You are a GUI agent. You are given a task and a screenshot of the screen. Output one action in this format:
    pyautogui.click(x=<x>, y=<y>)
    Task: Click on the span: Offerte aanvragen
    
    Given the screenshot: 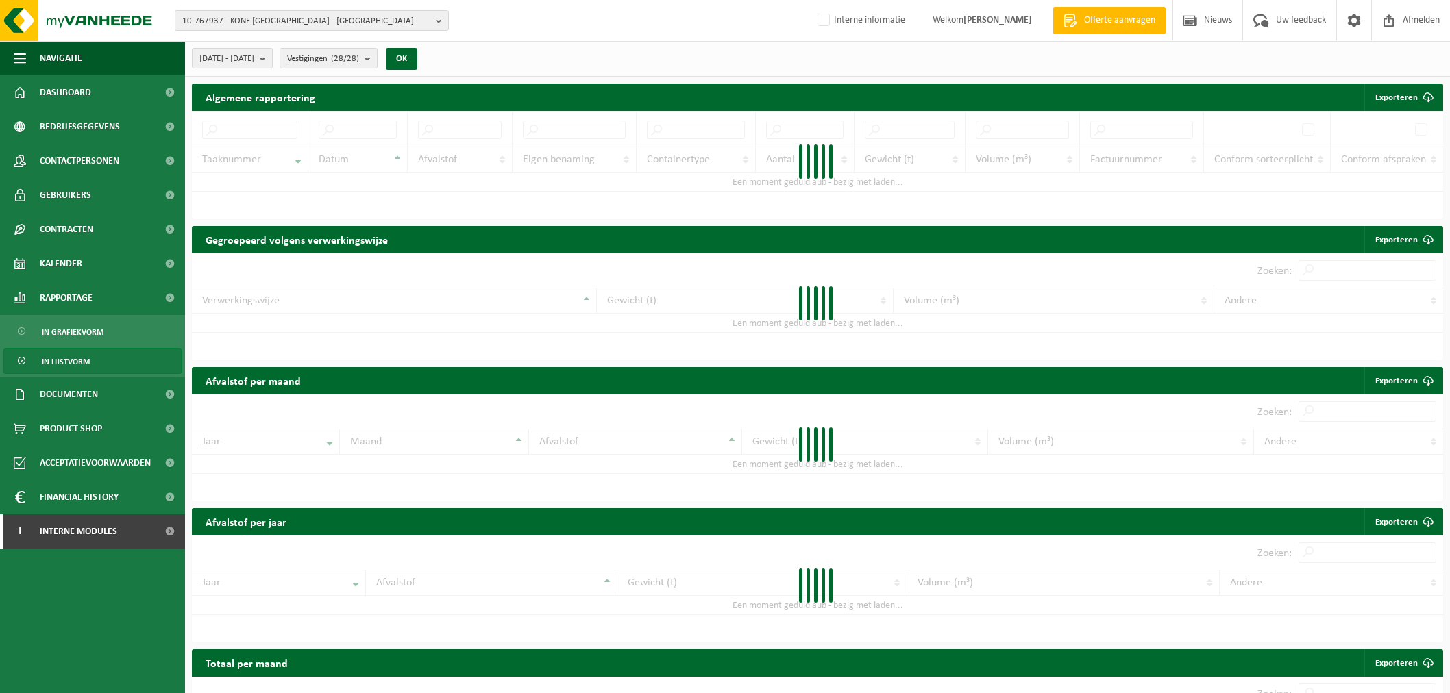 What is the action you would take?
    pyautogui.click(x=1119, y=21)
    